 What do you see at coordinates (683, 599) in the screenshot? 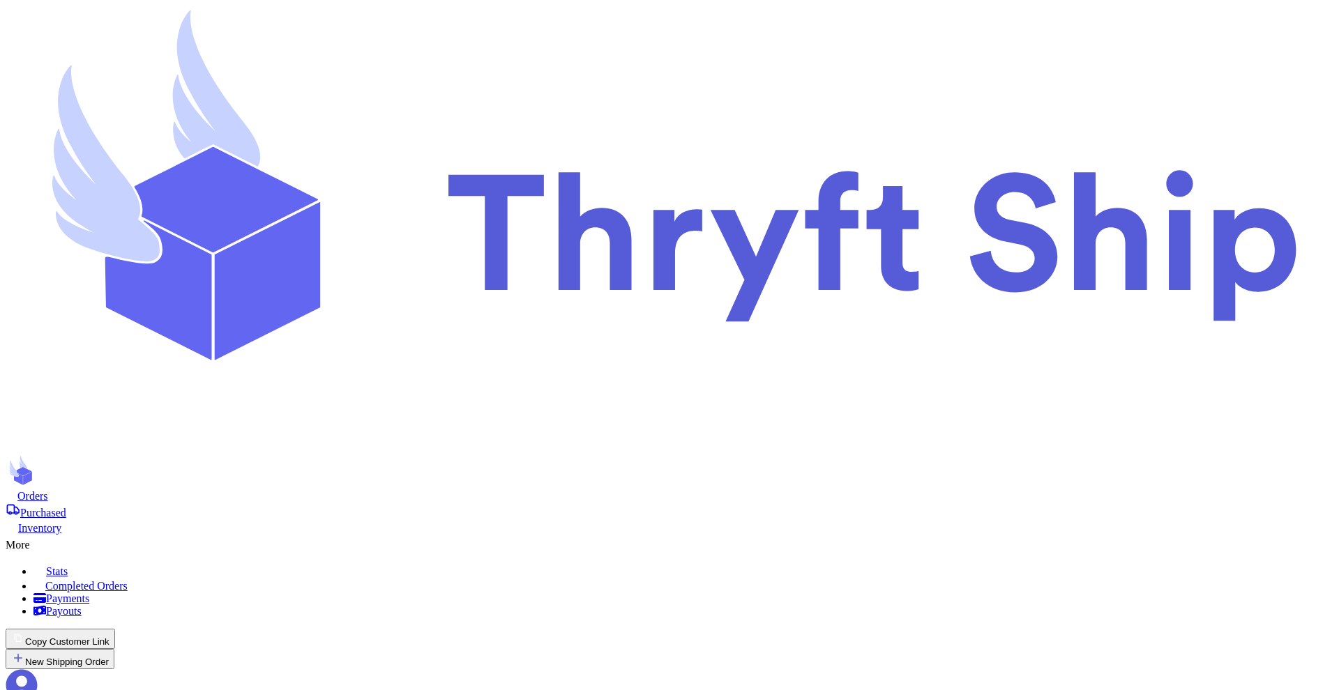
I see `a: Payments` at bounding box center [683, 599].